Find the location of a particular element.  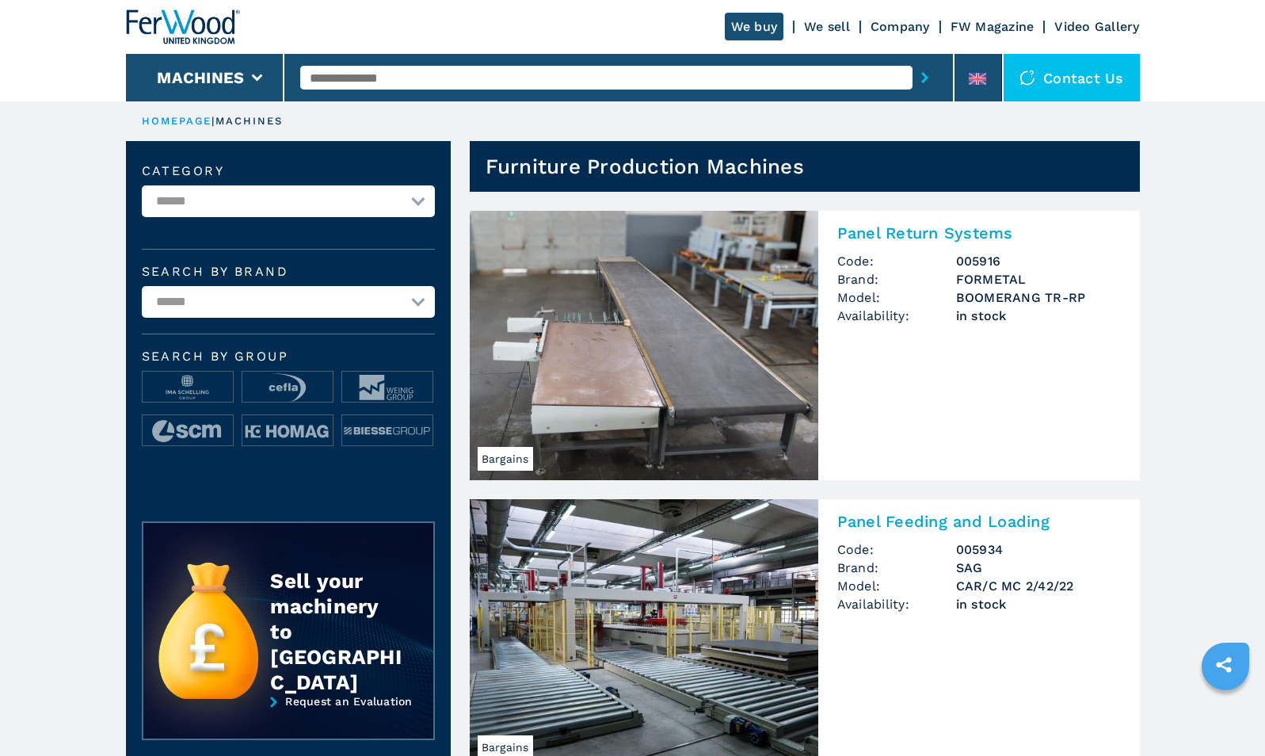

a: Video Gallery is located at coordinates (1097, 26).